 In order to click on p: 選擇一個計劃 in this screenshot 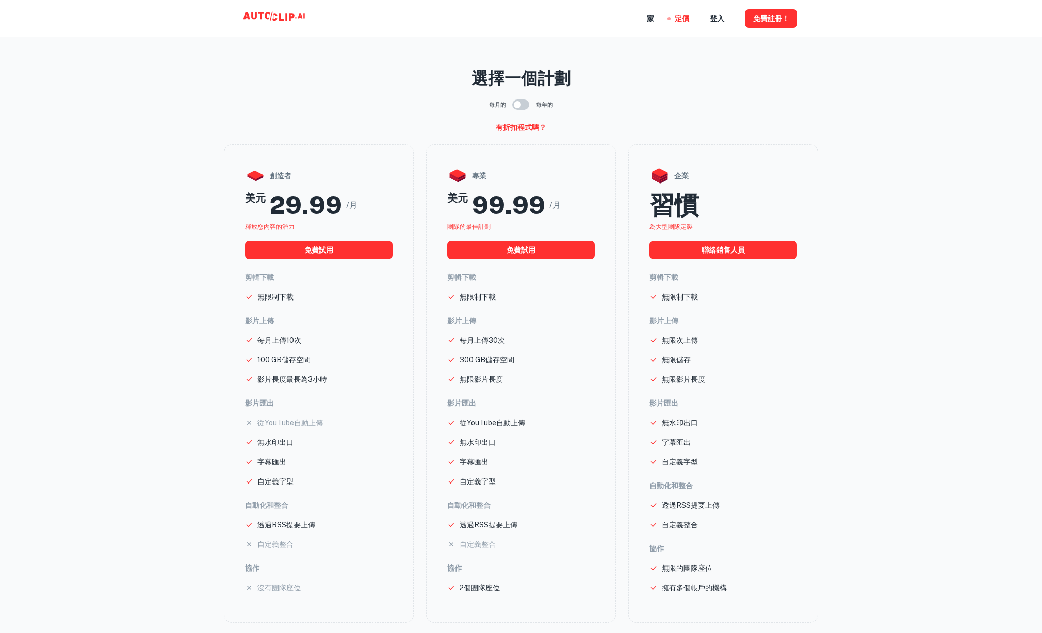, I will do `click(521, 78)`.